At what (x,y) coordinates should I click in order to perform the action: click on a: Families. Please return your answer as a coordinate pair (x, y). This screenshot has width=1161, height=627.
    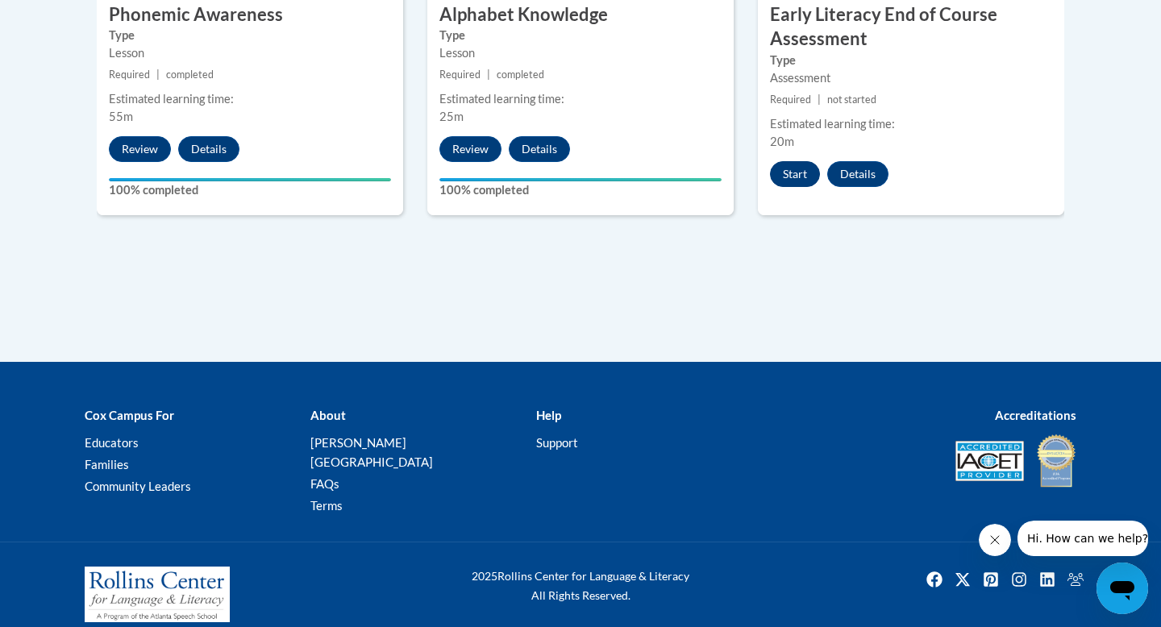
    Looking at the image, I should click on (106, 465).